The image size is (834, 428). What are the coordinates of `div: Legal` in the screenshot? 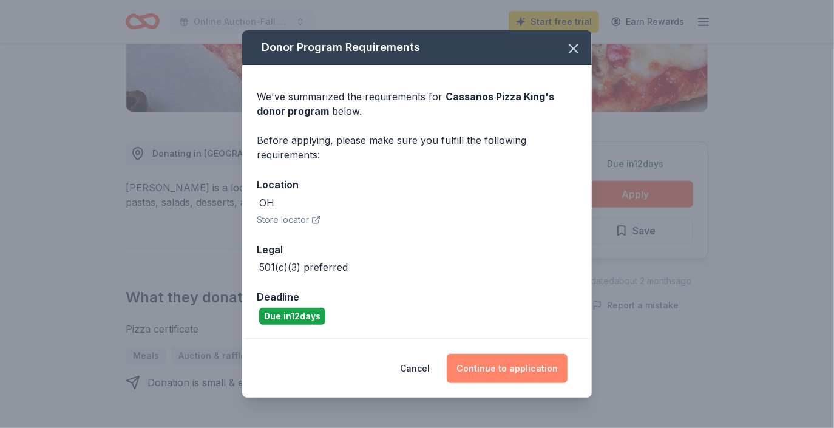 It's located at (417, 249).